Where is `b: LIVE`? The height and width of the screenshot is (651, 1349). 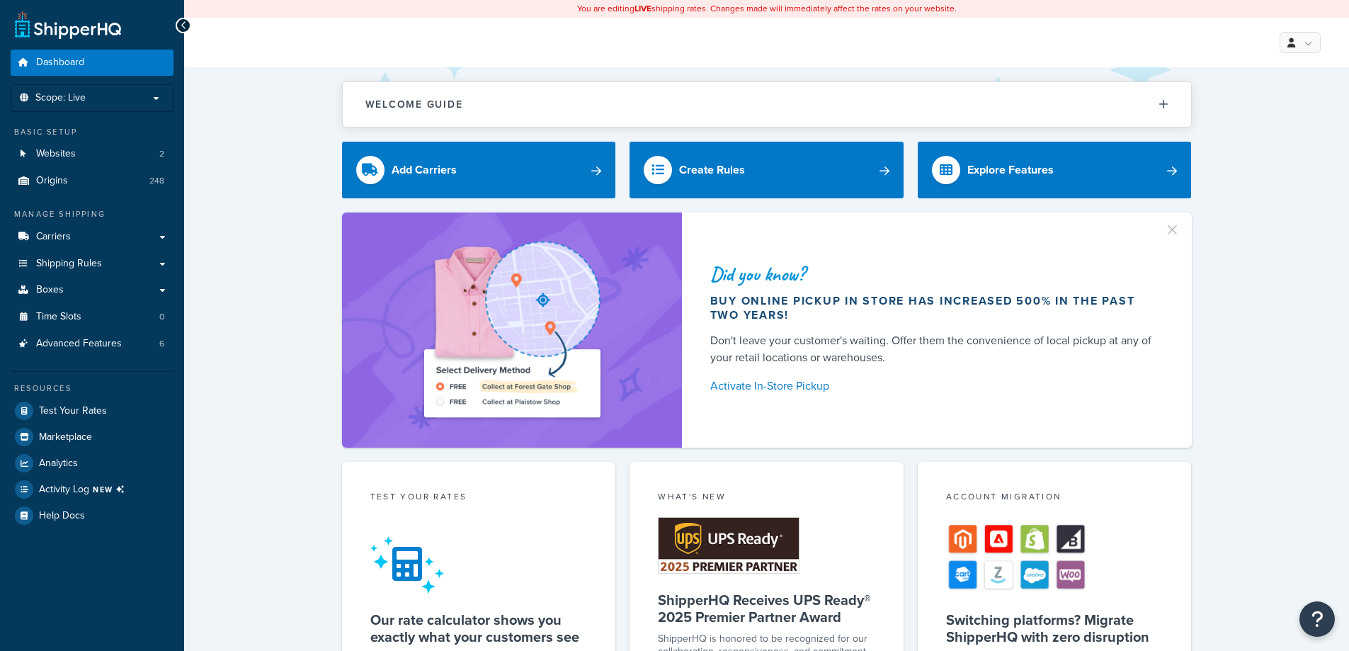 b: LIVE is located at coordinates (643, 8).